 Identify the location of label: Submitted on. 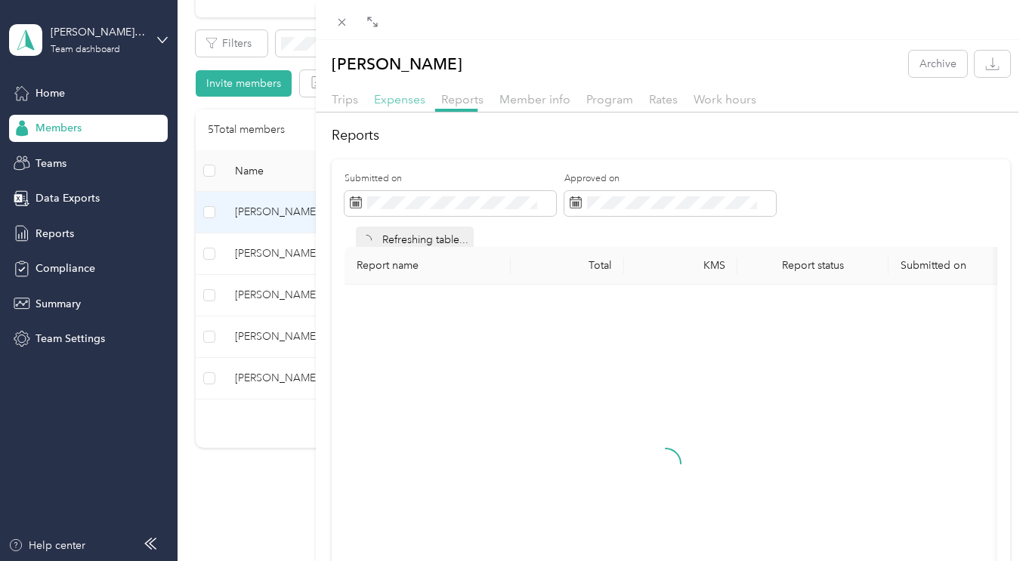
(450, 179).